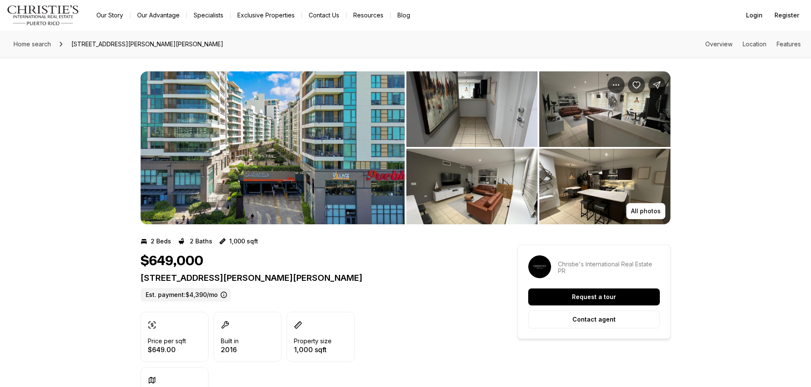 The width and height of the screenshot is (811, 387). What do you see at coordinates (230, 350) in the screenshot?
I see `p: 2016` at bounding box center [230, 350].